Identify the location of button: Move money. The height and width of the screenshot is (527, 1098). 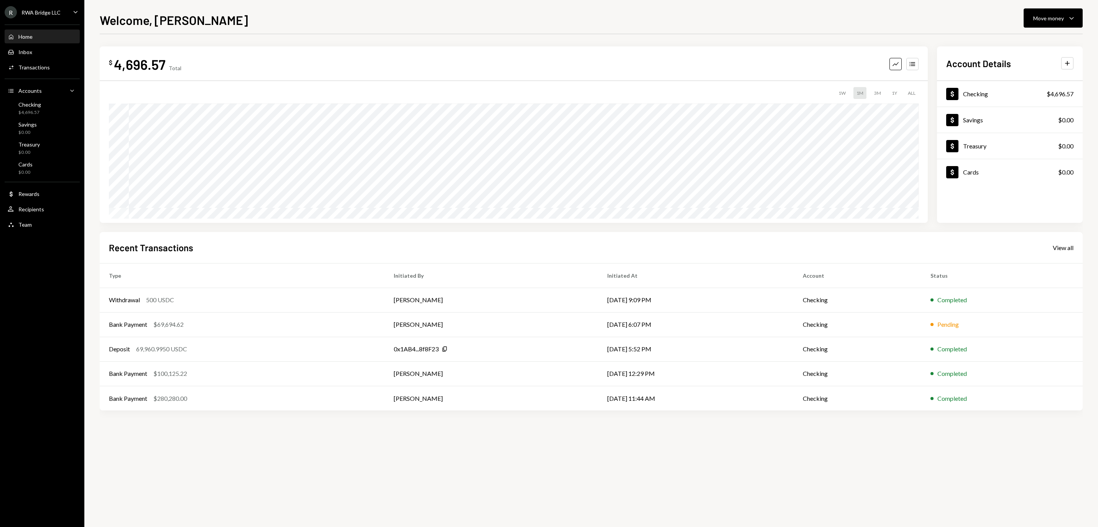
(1053, 18).